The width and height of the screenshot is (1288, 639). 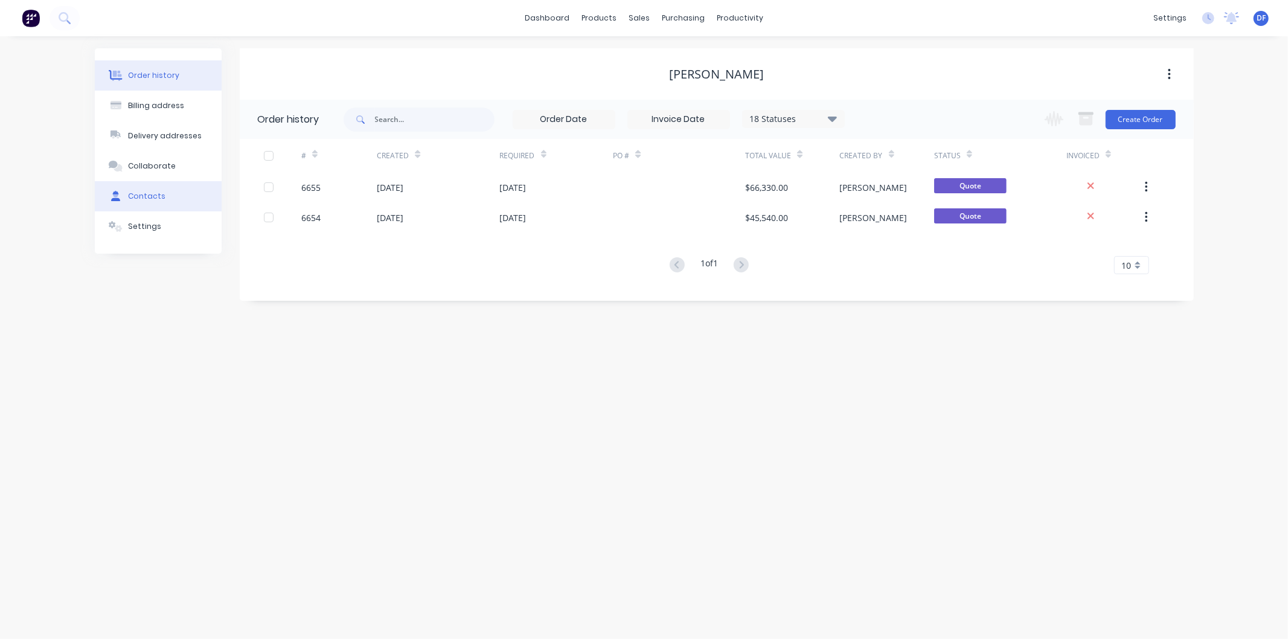 What do you see at coordinates (152, 166) in the screenshot?
I see `div: Collaborate` at bounding box center [152, 166].